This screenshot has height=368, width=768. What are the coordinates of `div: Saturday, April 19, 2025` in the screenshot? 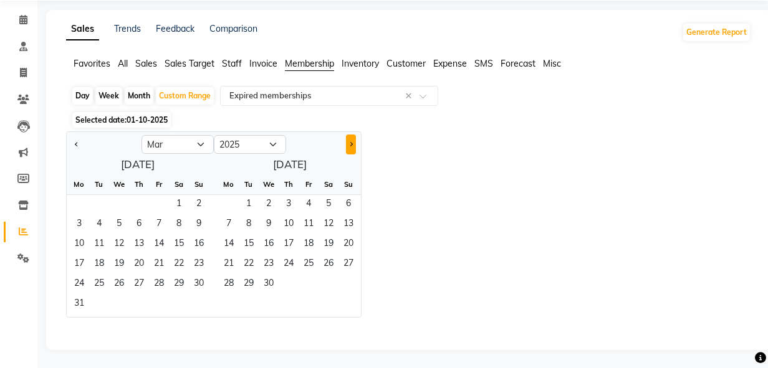 It's located at (329, 245).